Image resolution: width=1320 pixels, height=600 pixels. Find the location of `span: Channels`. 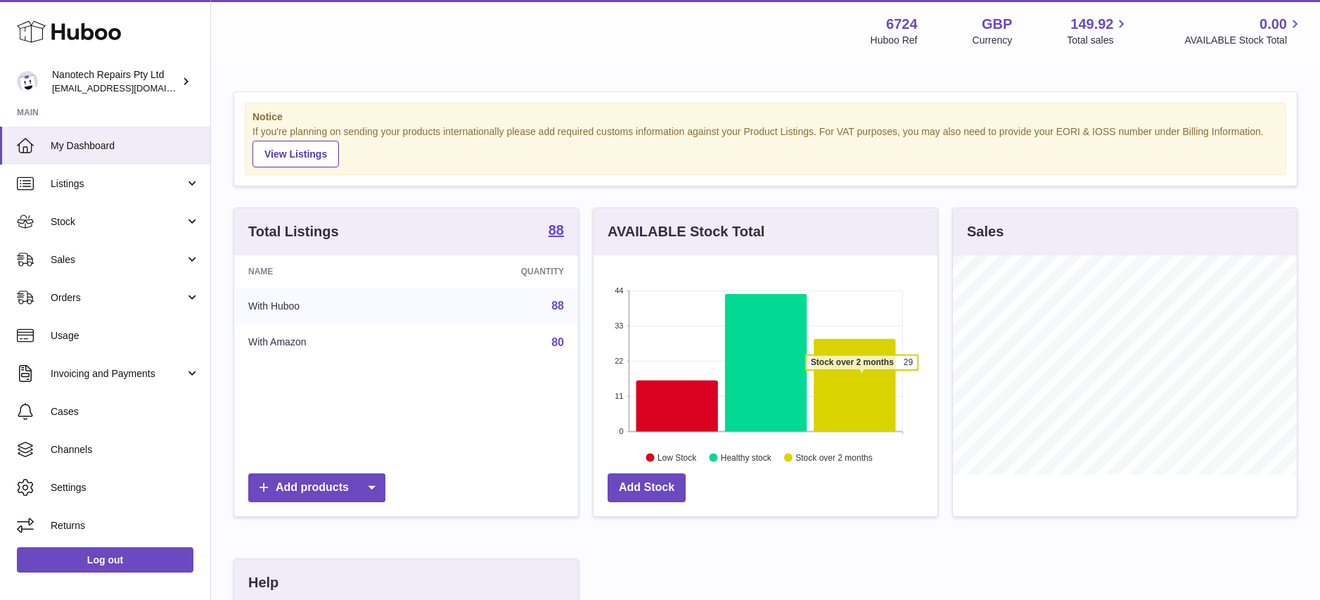

span: Channels is located at coordinates (125, 449).